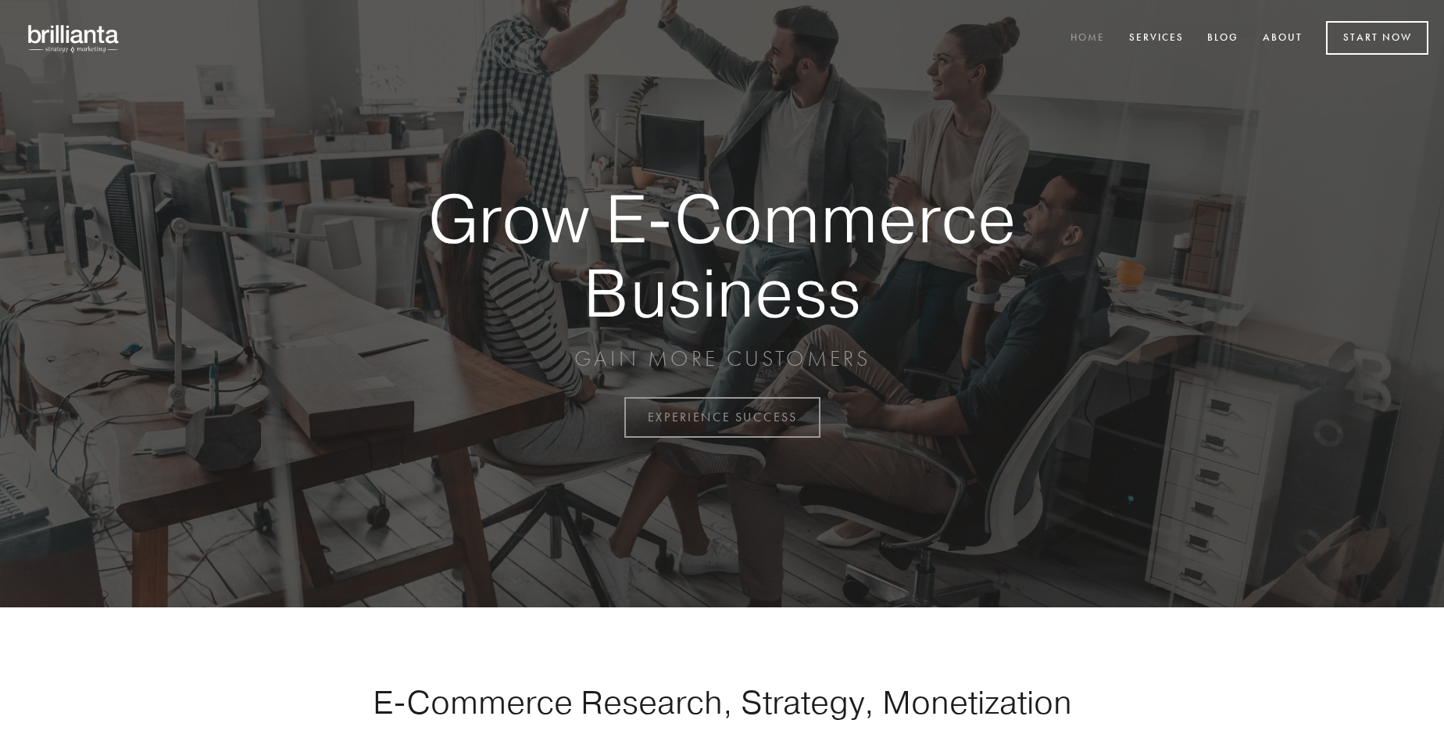 This screenshot has height=734, width=1444. I want to click on p: GAIN MORE CUSTOMERS, so click(722, 359).